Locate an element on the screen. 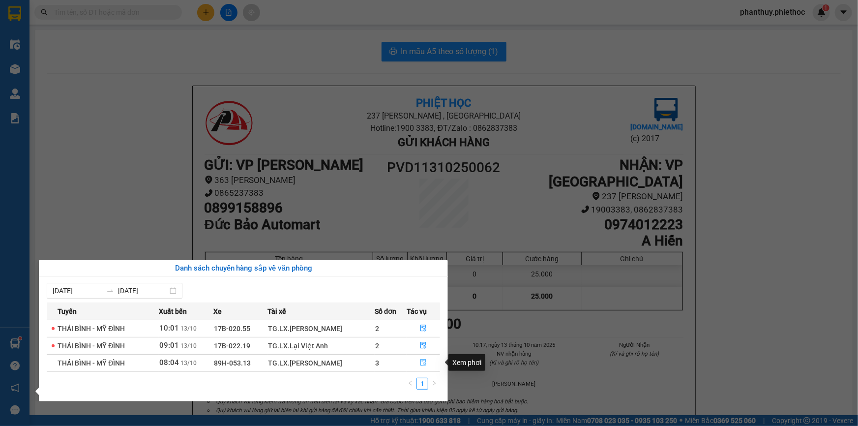 The width and height of the screenshot is (858, 426). input: Từ ngày is located at coordinates (77, 291).